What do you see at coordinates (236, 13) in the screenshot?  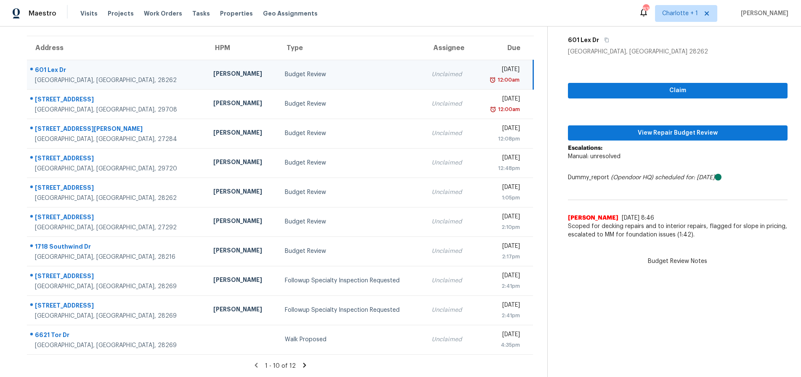 I see `span: Properties` at bounding box center [236, 13].